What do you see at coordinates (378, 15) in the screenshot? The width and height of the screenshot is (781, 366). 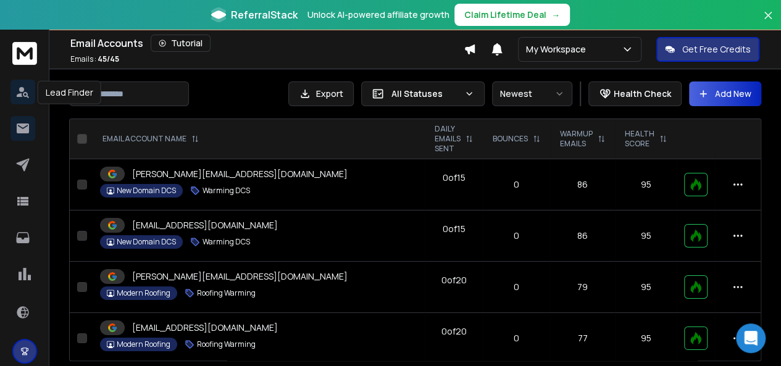 I see `p: Unlock AI-powered affiliate growth` at bounding box center [378, 15].